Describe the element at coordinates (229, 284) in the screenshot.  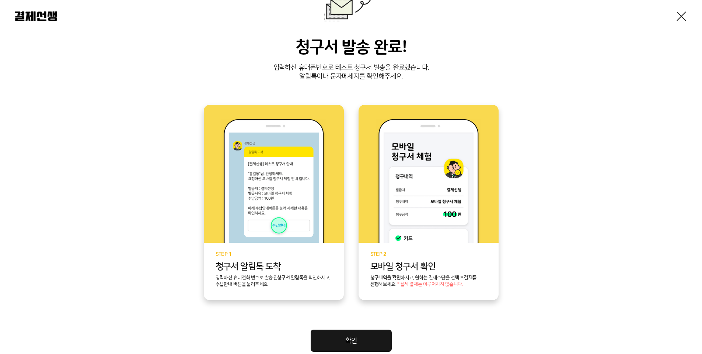
I see `b: 수납안내 버튼` at that location.